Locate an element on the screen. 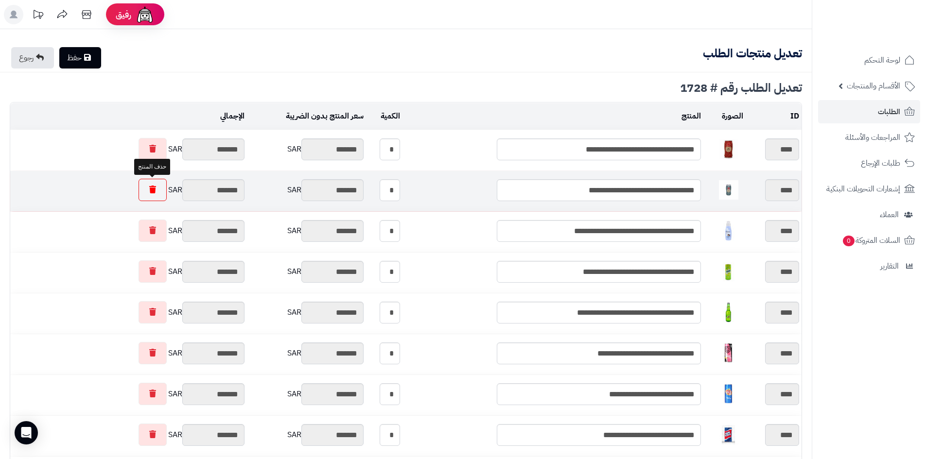 This screenshot has width=926, height=459. a: لوحة التحكم is located at coordinates (869, 60).